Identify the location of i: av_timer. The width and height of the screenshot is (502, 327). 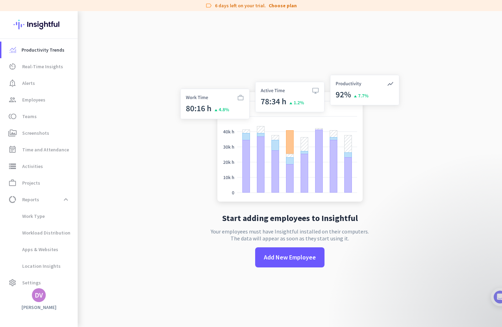
(12, 67).